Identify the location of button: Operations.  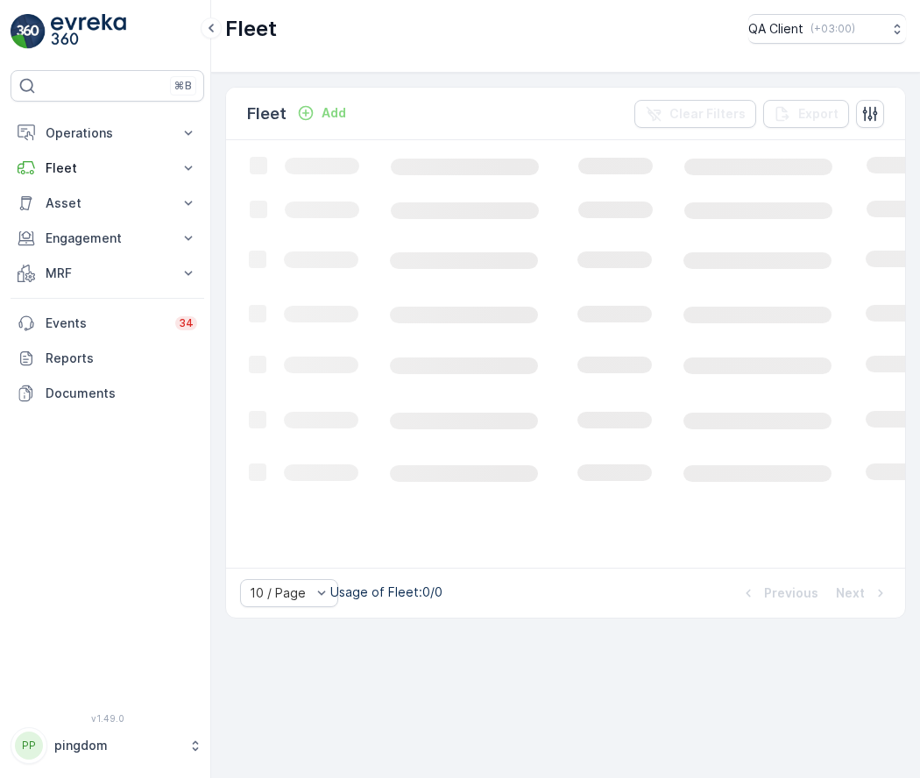
(107, 133).